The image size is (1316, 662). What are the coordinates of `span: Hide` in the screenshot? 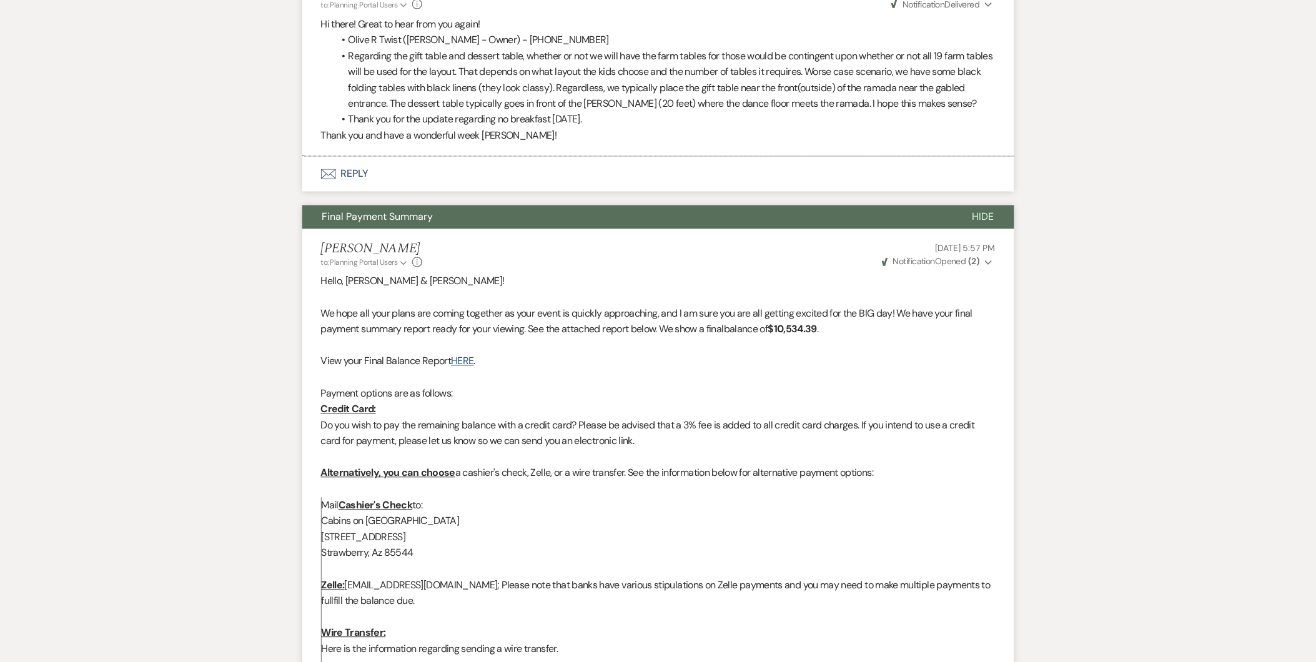 It's located at (983, 217).